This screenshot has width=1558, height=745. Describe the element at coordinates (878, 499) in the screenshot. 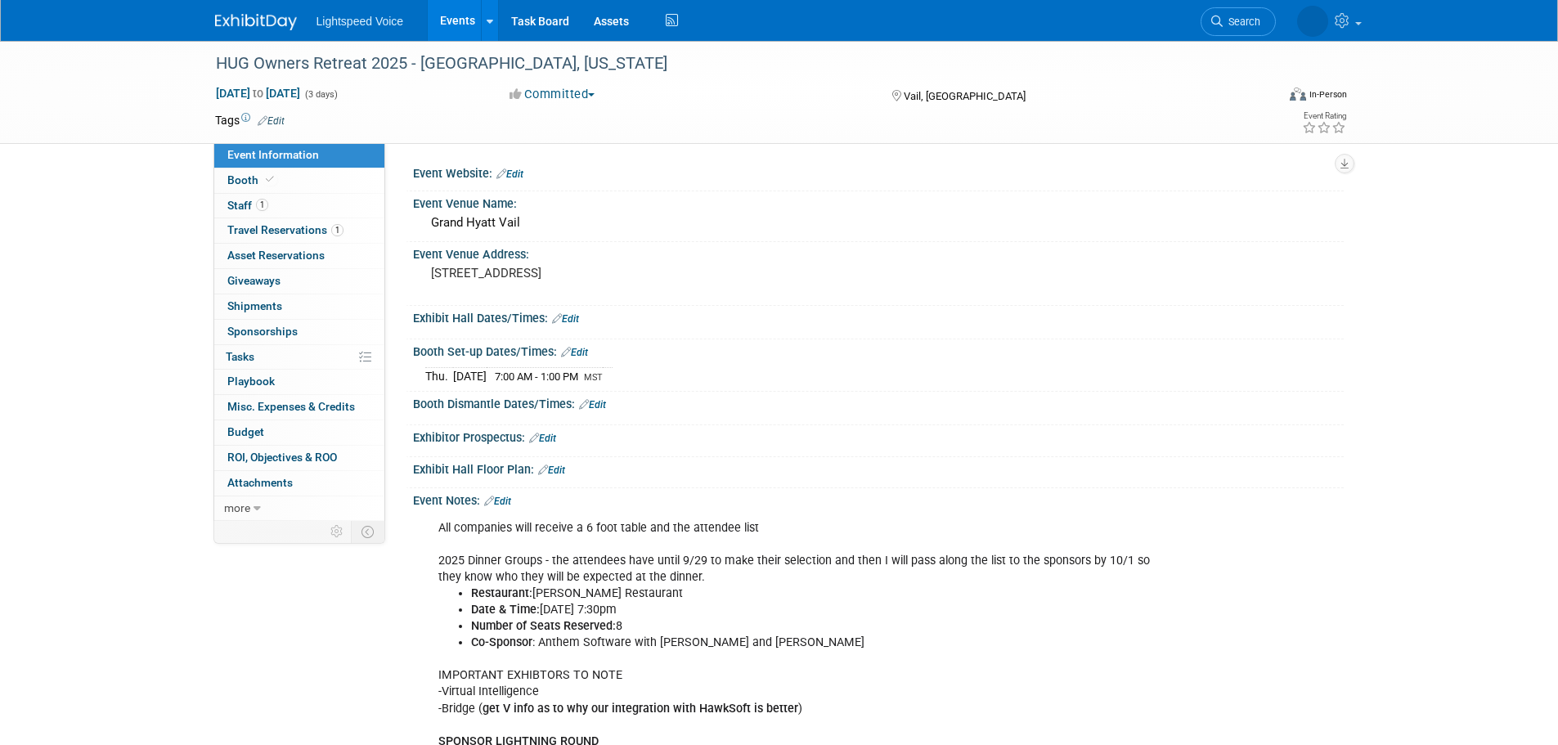

I see `div: Event Notes:` at that location.